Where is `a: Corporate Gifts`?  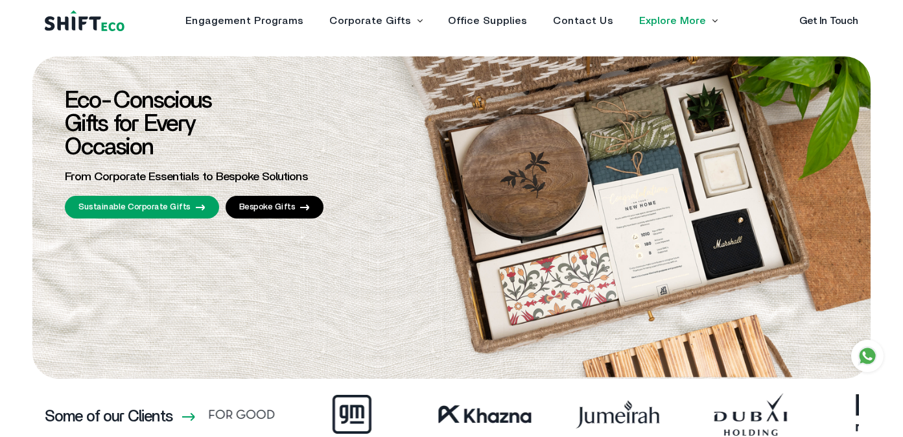
a: Corporate Gifts is located at coordinates (370, 21).